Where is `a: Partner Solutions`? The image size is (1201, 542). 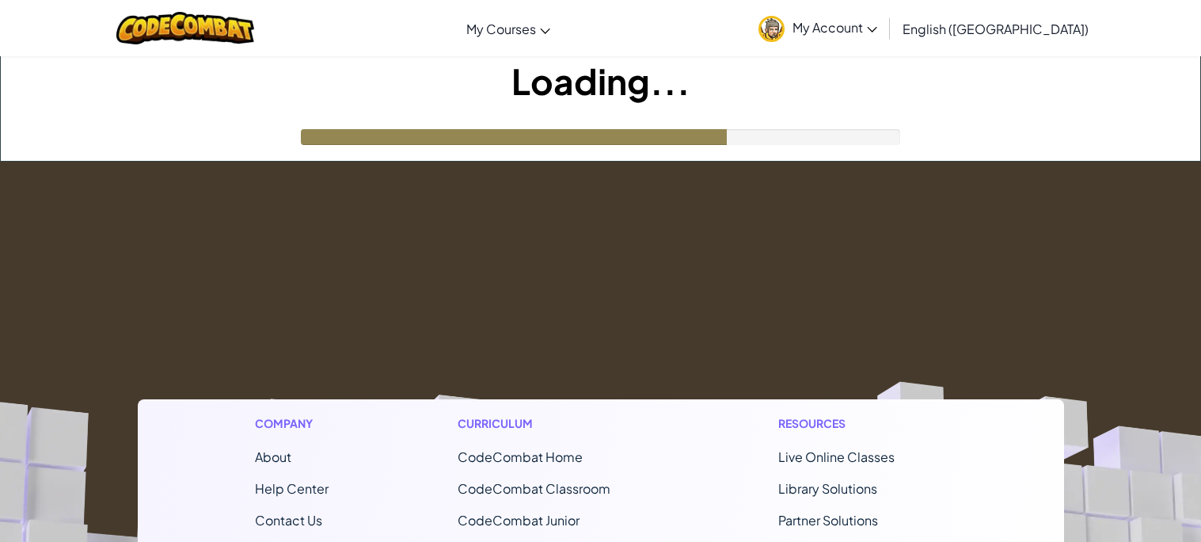 a: Partner Solutions is located at coordinates (828, 519).